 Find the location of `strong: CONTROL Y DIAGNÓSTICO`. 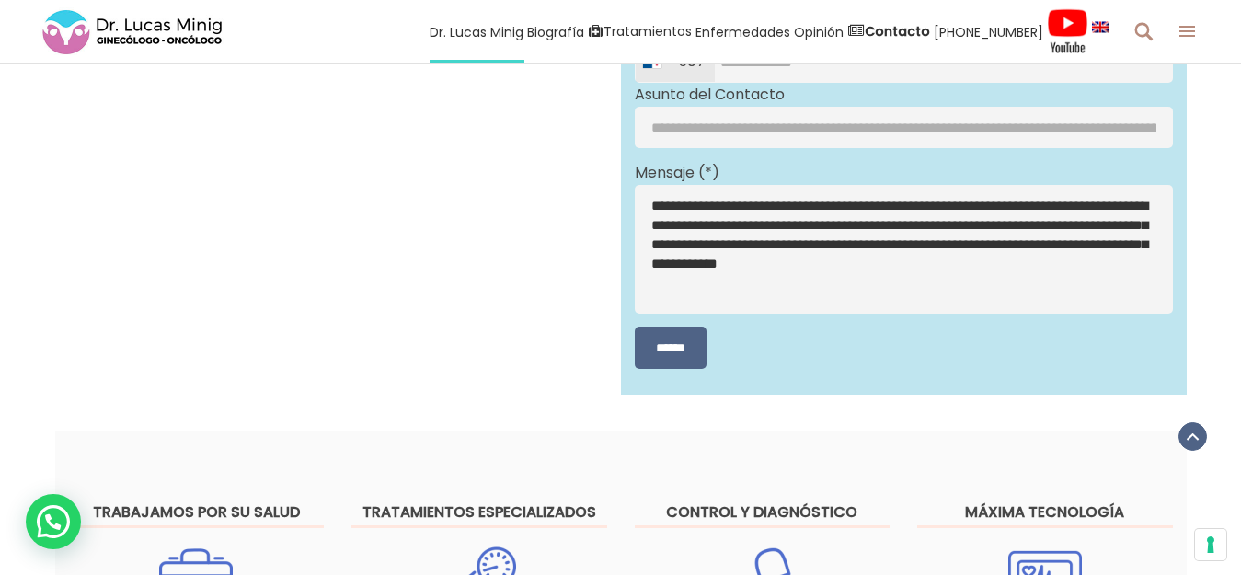

strong: CONTROL Y DIAGNÓSTICO is located at coordinates (761, 511).